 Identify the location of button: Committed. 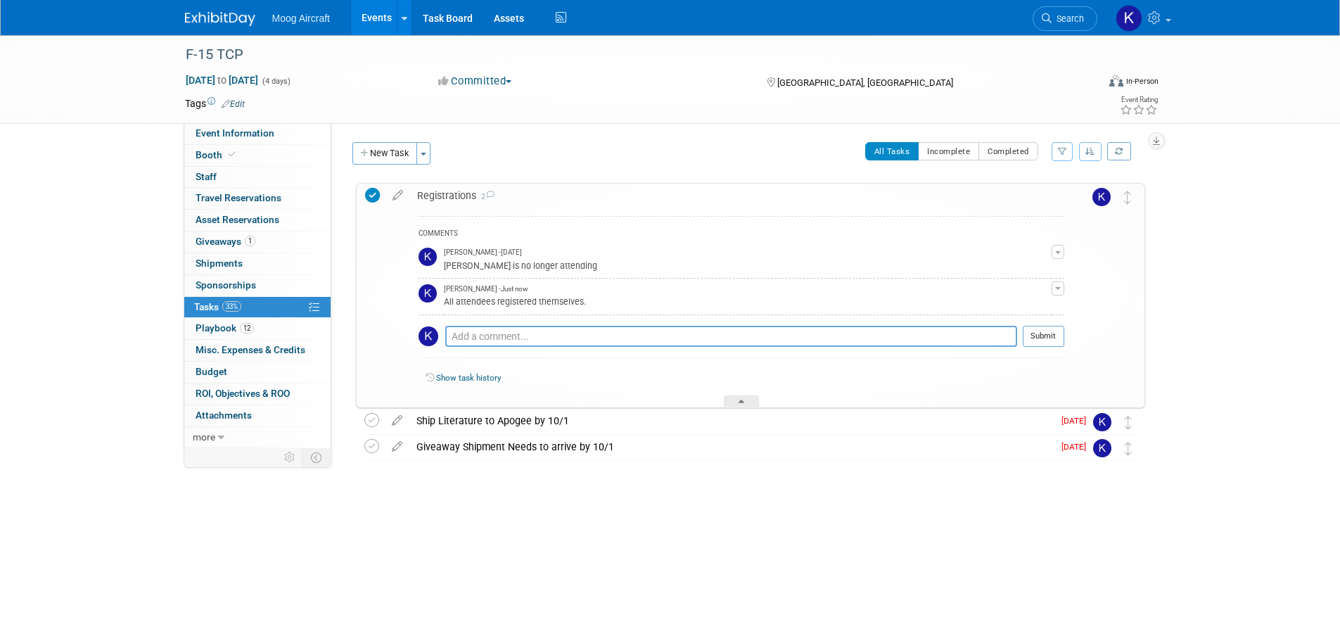
(475, 81).